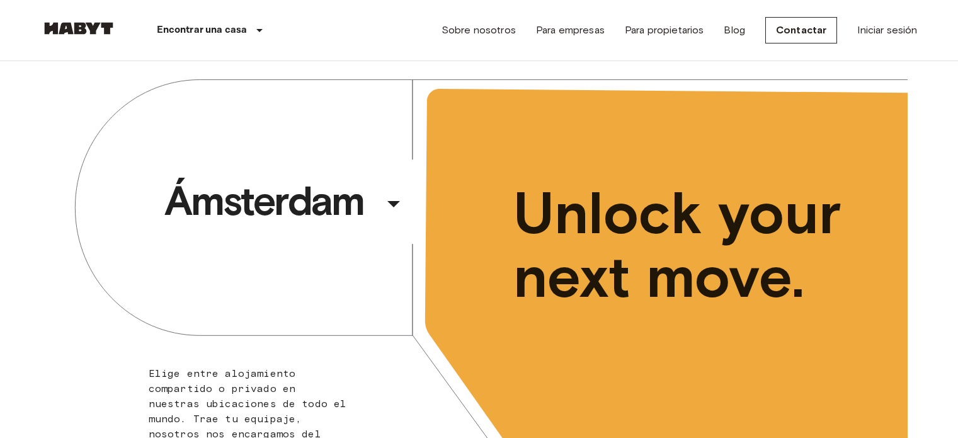 This screenshot has height=438, width=958. Describe the element at coordinates (272, 201) in the screenshot. I see `span: Ámsterdam` at that location.